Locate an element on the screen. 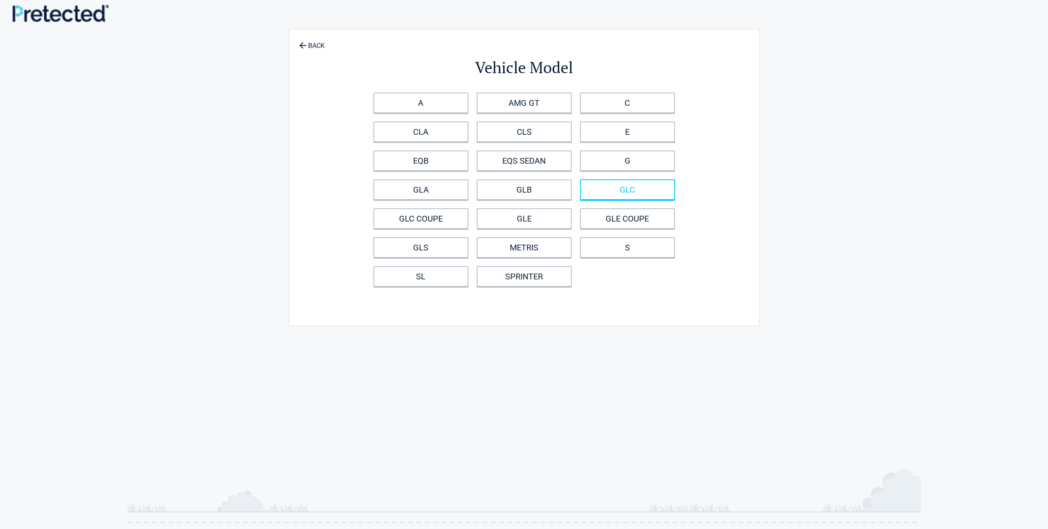  a: CLS is located at coordinates (524, 132).